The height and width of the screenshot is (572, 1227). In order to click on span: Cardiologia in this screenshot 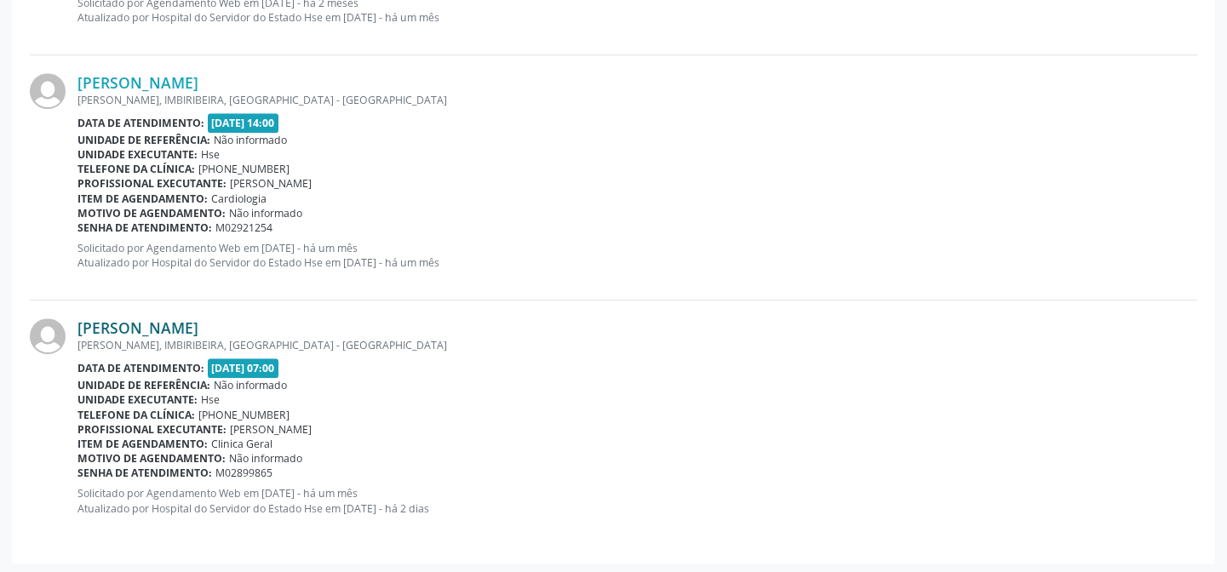, I will do `click(238, 198)`.